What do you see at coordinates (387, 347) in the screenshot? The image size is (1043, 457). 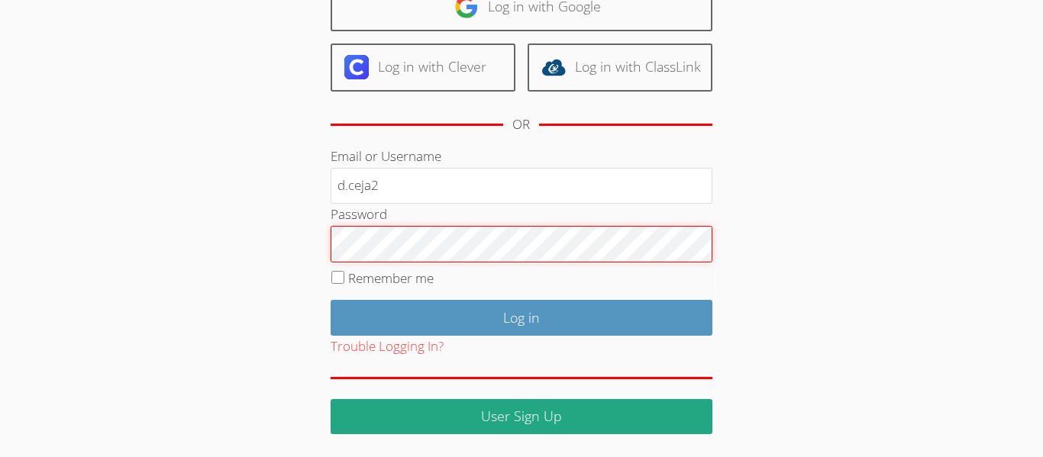 I see `button: Trouble Logging In?` at bounding box center [387, 347].